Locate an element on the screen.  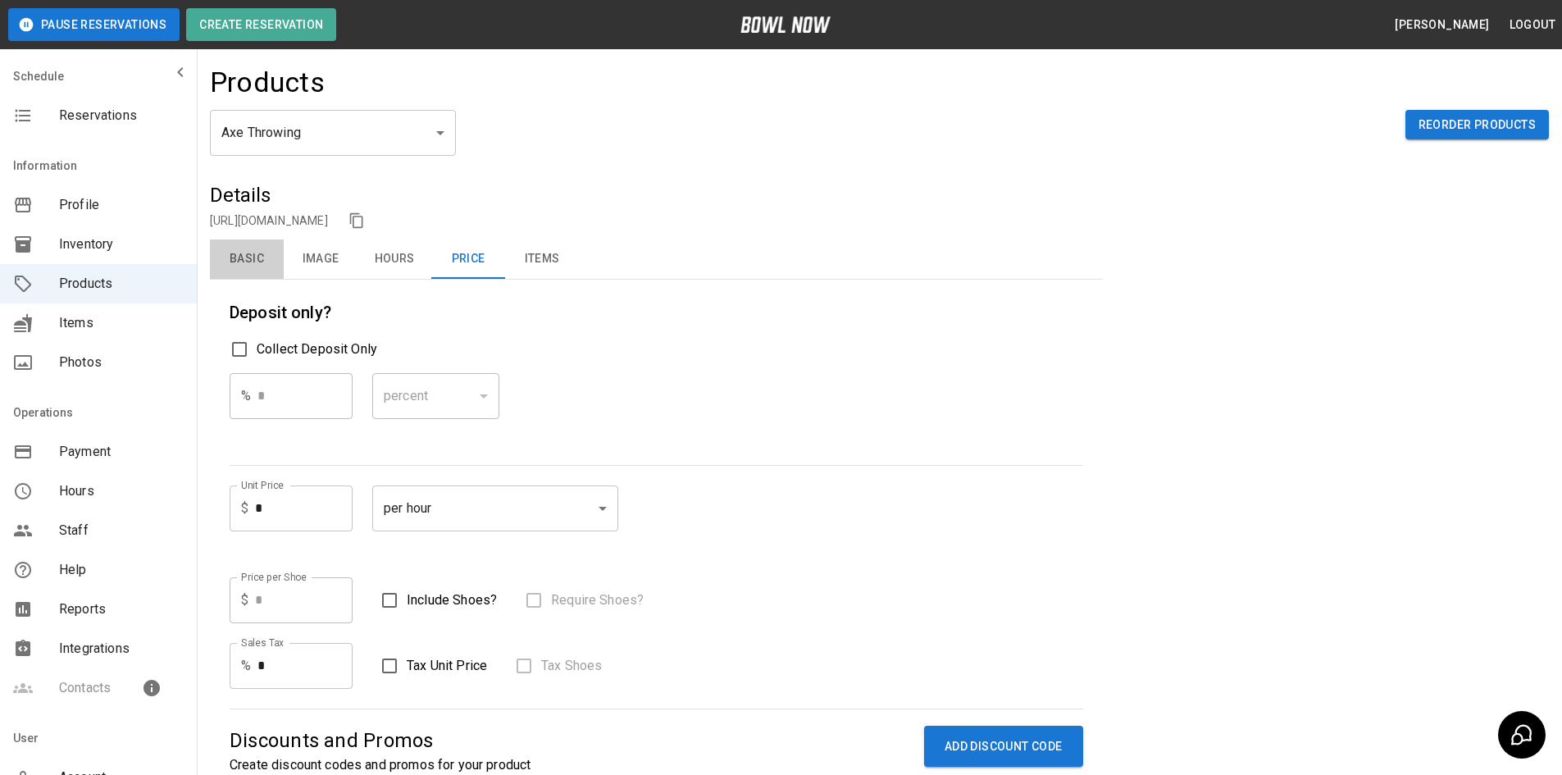
span: Products is located at coordinates (121, 284).